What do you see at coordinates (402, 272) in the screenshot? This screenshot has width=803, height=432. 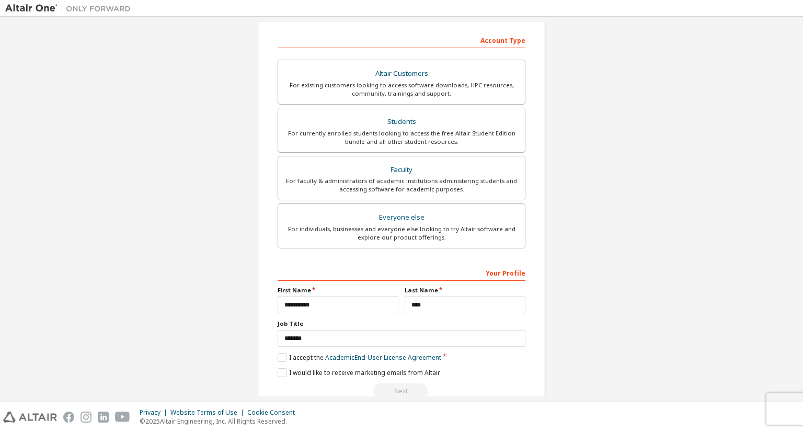 I see `div: Your Profile` at bounding box center [402, 272].